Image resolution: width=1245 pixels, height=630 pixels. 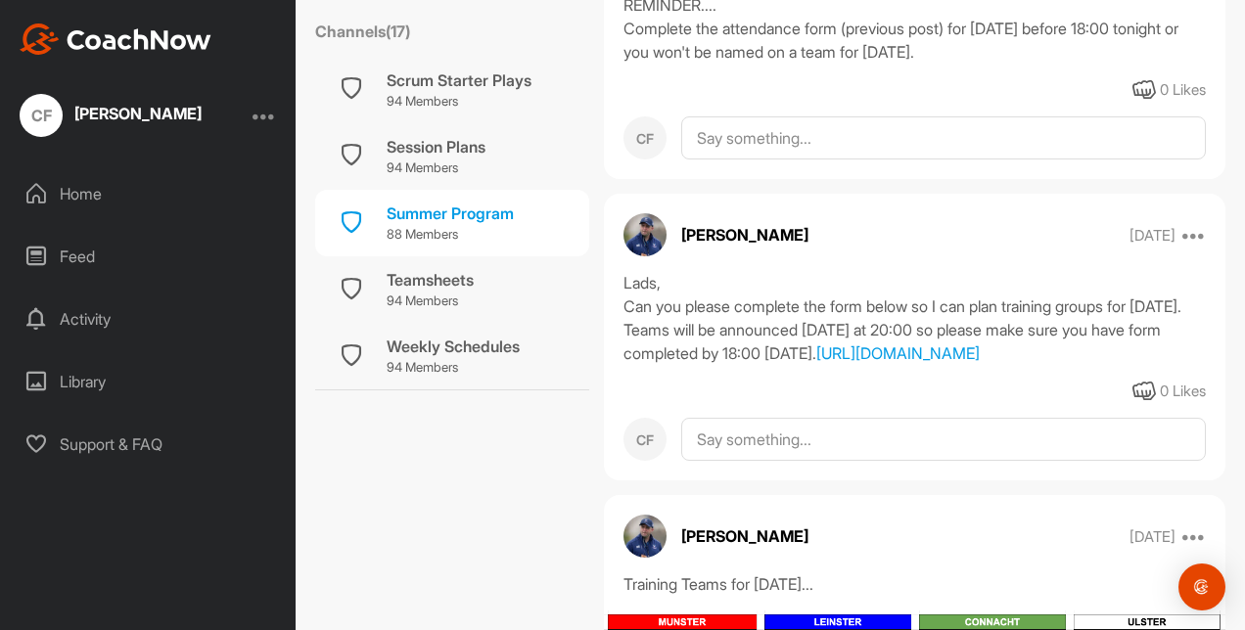 I want to click on div: Weekly Schedules, so click(x=453, y=346).